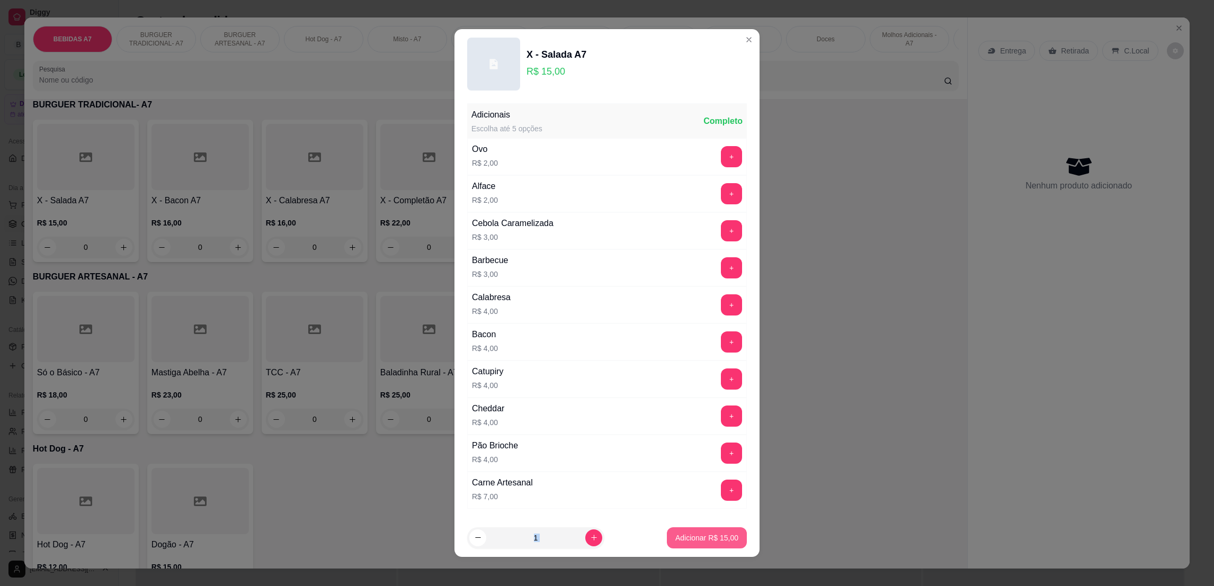  What do you see at coordinates (495, 446) in the screenshot?
I see `div: Pão Brioche` at bounding box center [495, 446].